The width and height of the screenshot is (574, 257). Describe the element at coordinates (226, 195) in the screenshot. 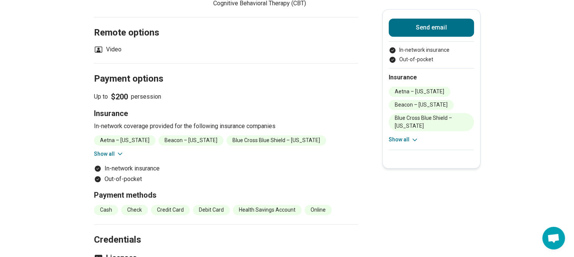

I see `h3: Payment methods` at that location.